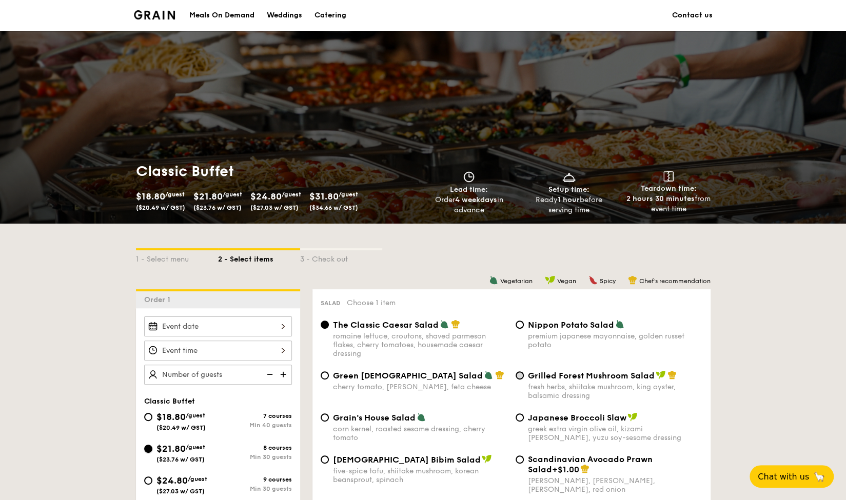  Describe the element at coordinates (593, 280) in the screenshot. I see `img: icon-spicy.37a8142b.svg` at that location.